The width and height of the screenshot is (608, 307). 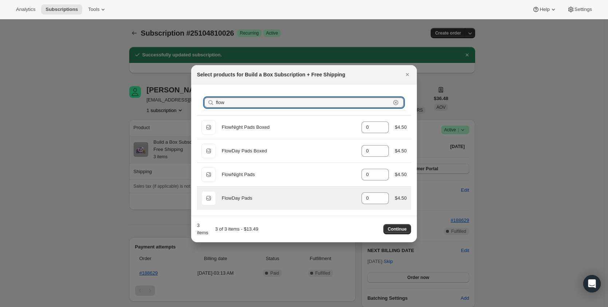 What do you see at coordinates (396, 103) in the screenshot?
I see `button: Clear` at bounding box center [396, 103].